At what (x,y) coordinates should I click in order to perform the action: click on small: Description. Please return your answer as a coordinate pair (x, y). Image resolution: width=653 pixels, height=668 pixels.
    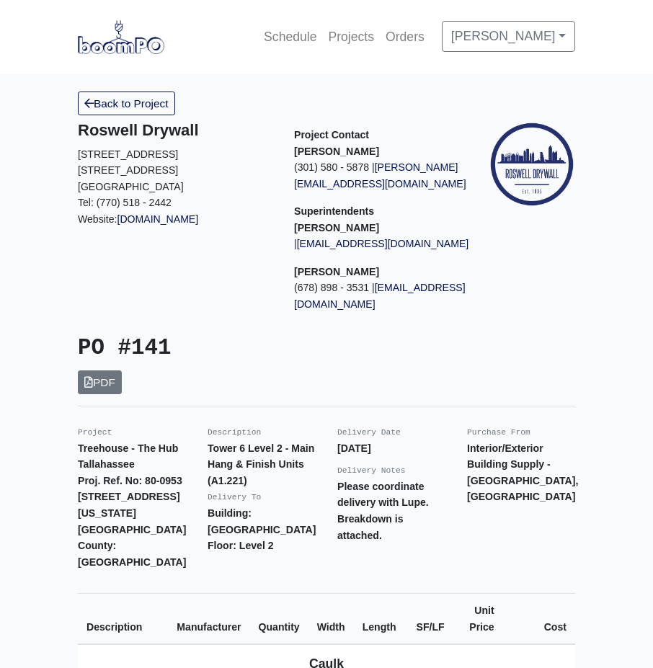
    Looking at the image, I should click on (234, 433).